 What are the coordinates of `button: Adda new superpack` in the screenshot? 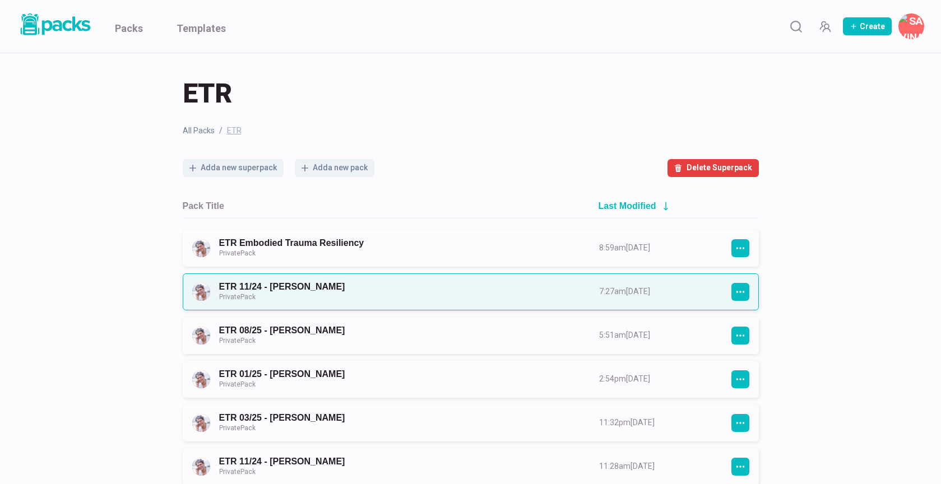 It's located at (233, 168).